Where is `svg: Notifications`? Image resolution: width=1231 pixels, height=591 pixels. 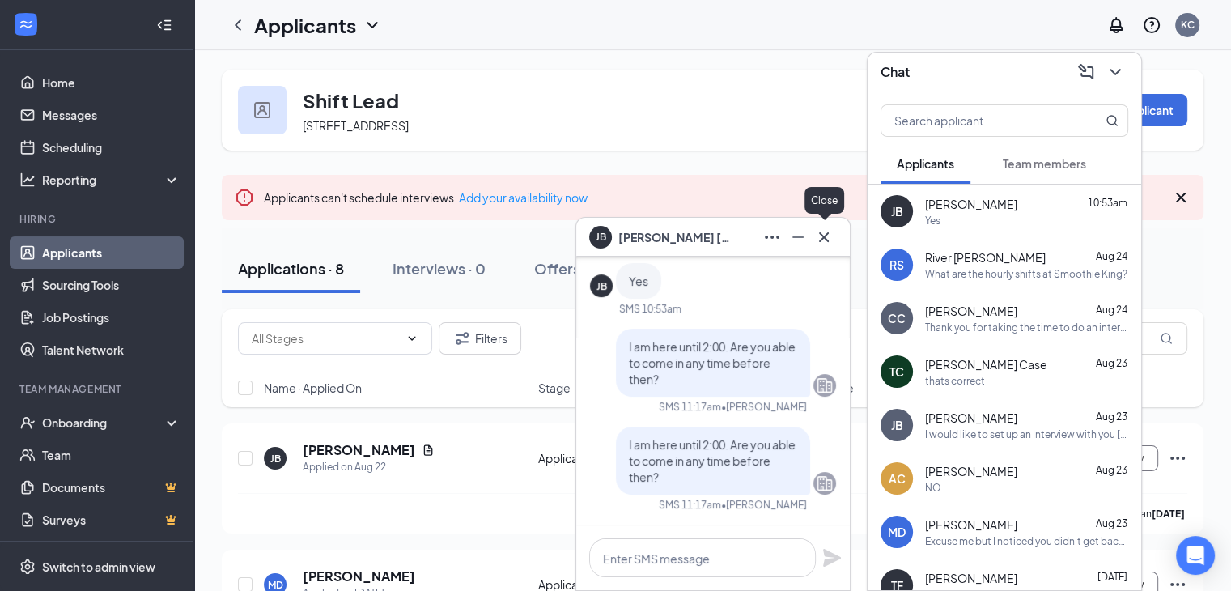
svg: Notifications is located at coordinates (1116, 25).